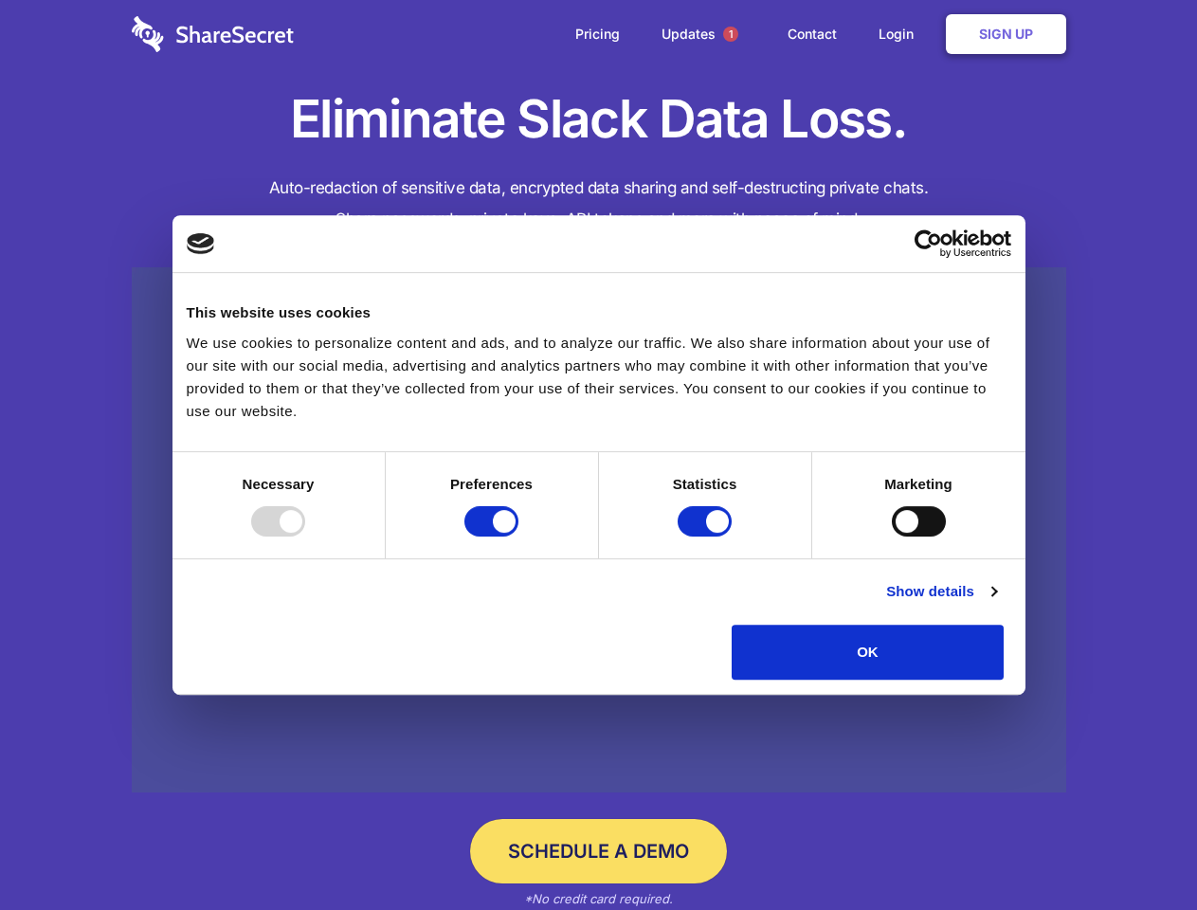 The height and width of the screenshot is (910, 1197). I want to click on a: Sign Up, so click(1005, 34).